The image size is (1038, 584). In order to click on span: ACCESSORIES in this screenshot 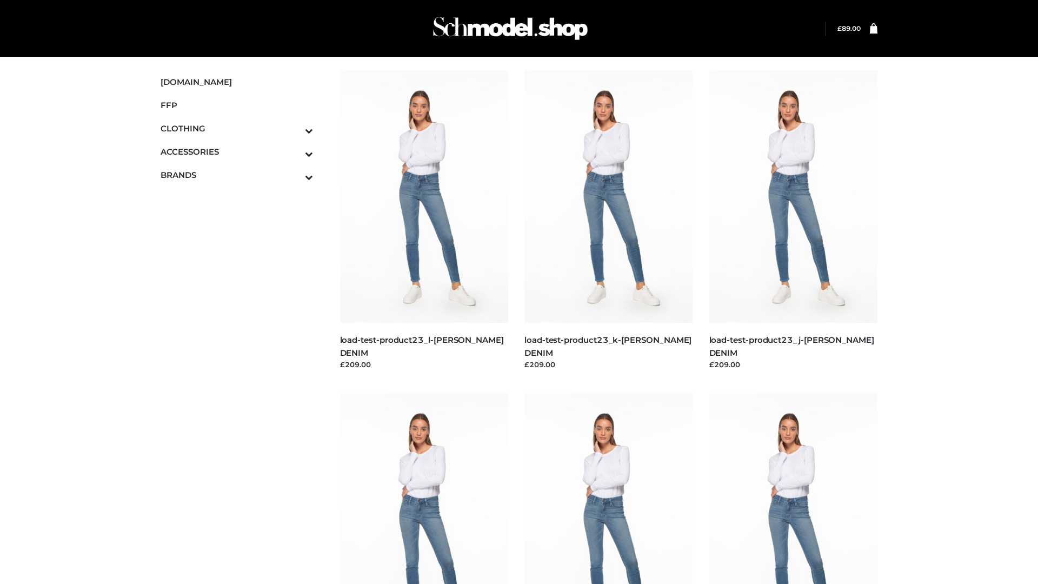, I will do `click(237, 151)`.